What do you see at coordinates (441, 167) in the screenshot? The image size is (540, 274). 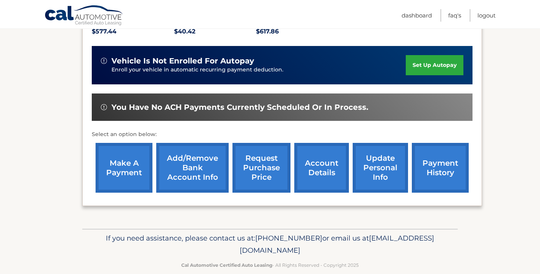 I see `a: payment history` at bounding box center [441, 167].